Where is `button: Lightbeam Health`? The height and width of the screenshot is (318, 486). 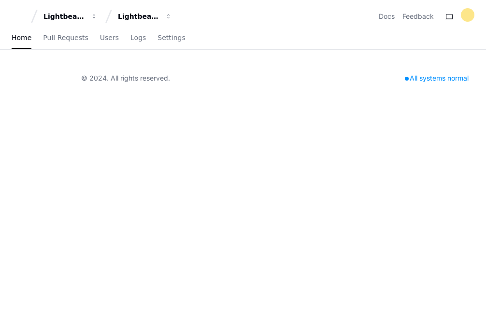
button: Lightbeam Health is located at coordinates (71, 16).